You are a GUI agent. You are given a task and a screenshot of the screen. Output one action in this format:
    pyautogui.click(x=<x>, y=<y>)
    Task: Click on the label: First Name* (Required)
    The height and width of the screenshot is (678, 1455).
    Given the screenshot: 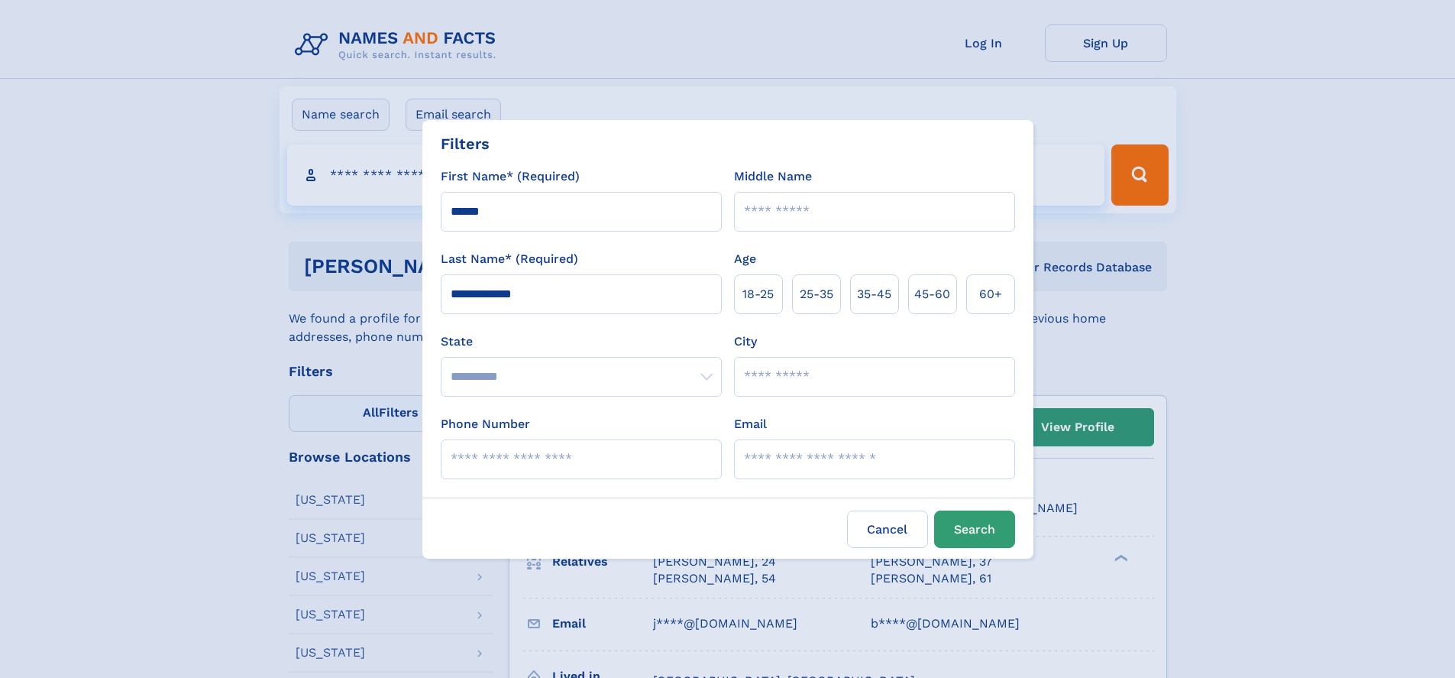 What is the action you would take?
    pyautogui.click(x=510, y=176)
    